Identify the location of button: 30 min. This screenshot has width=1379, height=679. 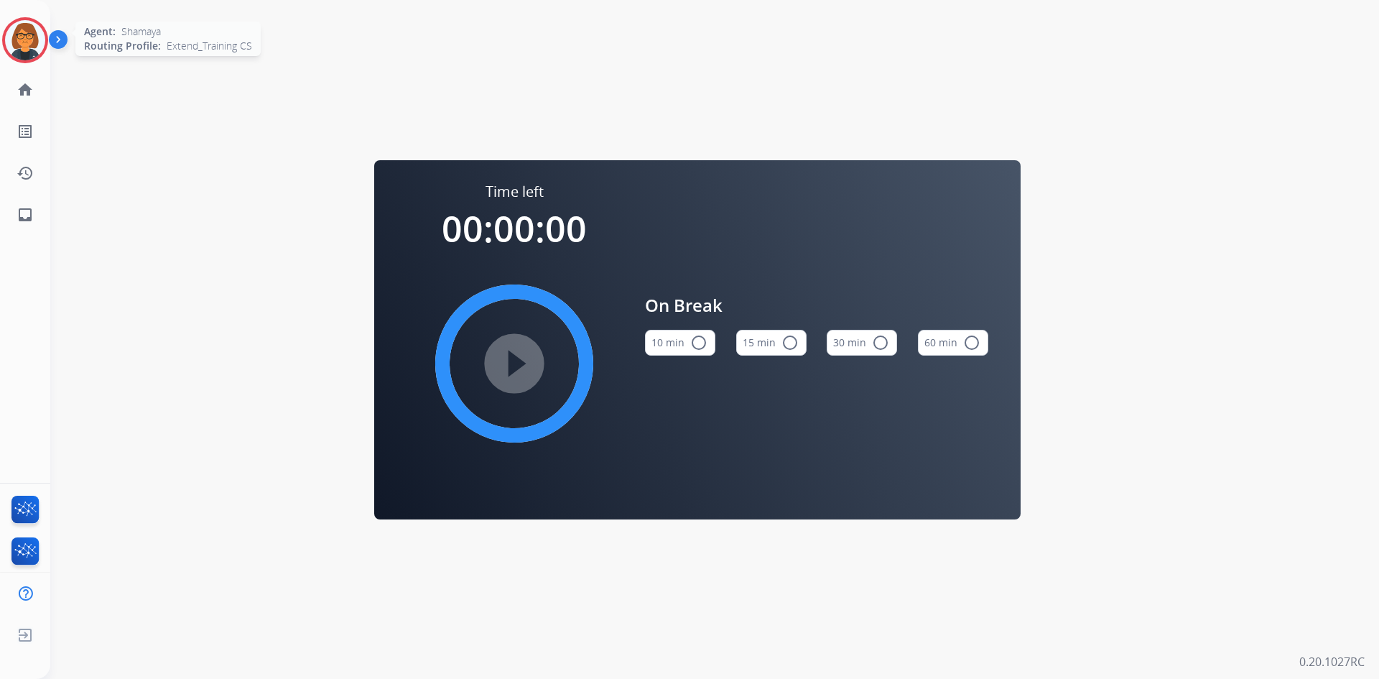
(862, 343).